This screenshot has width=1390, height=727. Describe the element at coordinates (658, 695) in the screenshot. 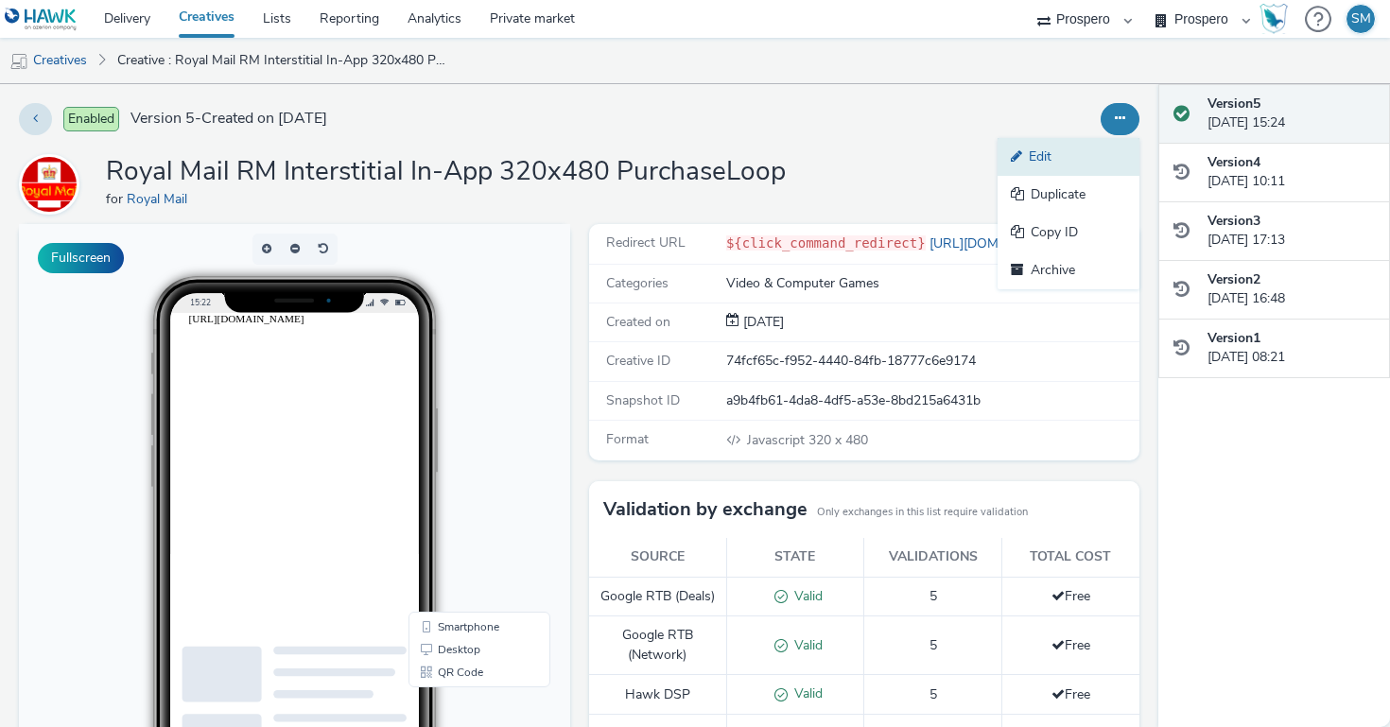

I see `td: Hawk DSP` at that location.